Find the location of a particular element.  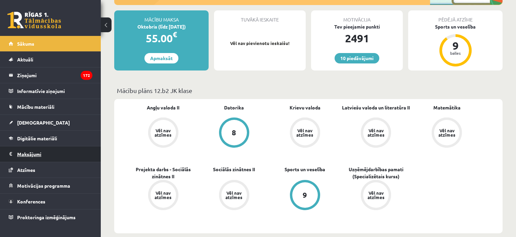

a: Sociālās zinātnes II is located at coordinates (234, 169).